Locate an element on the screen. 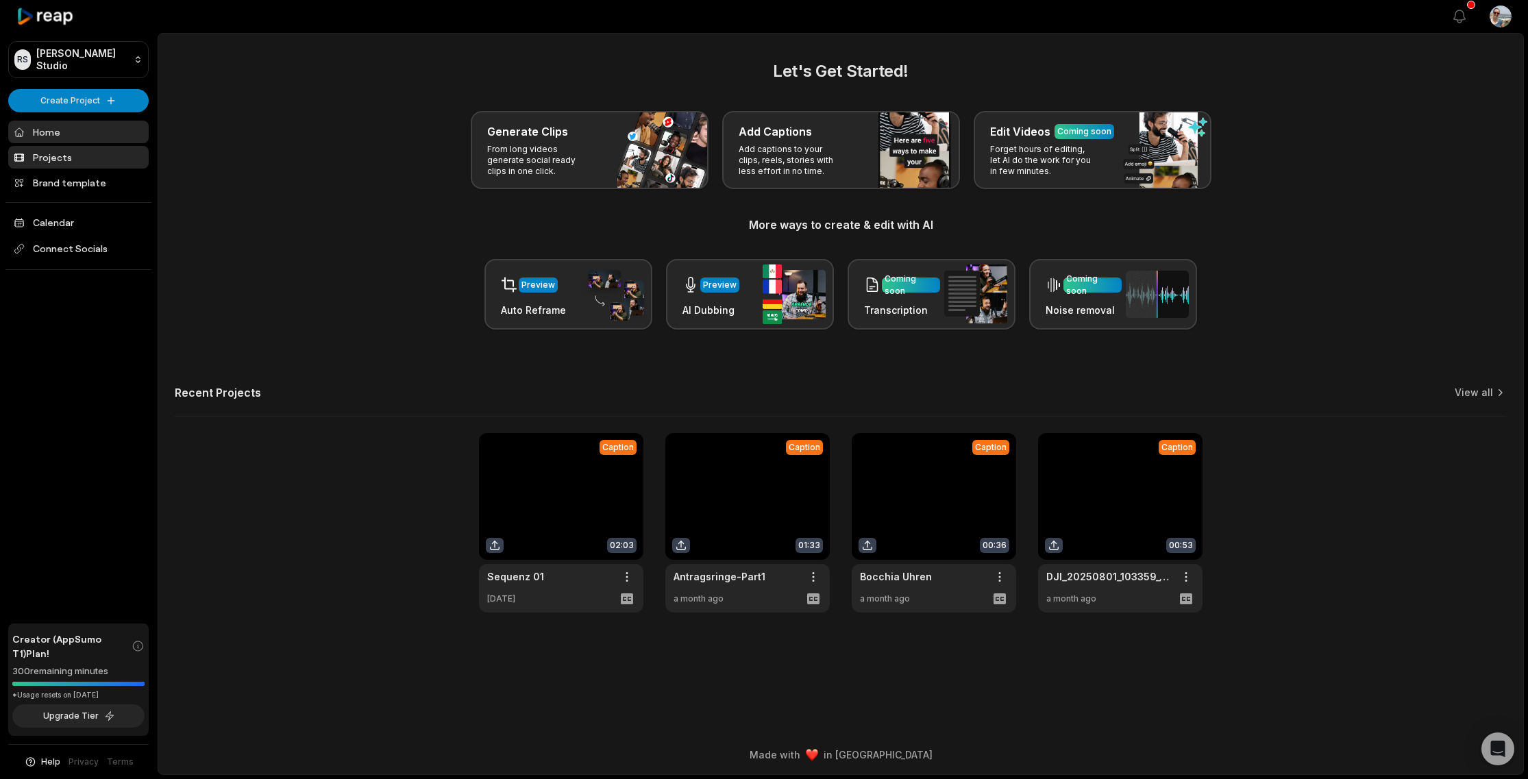 This screenshot has width=1528, height=779. p: From long videos generate social ready clips in one click. is located at coordinates (540, 160).